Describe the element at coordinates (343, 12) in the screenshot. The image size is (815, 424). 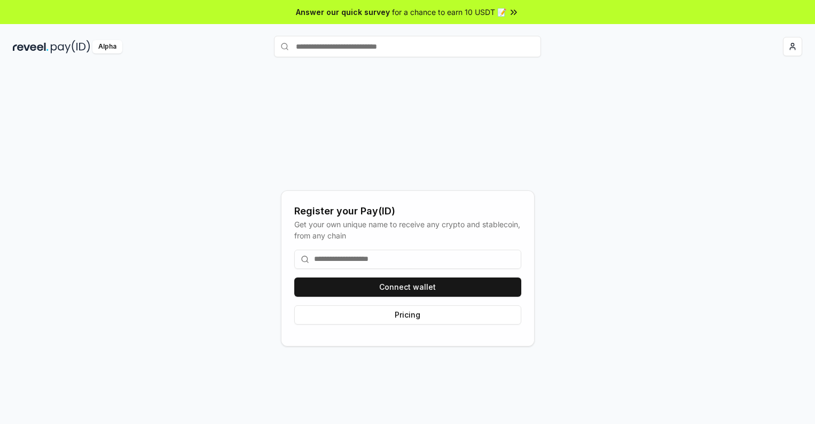
I see `span: Answer our quick survey` at that location.